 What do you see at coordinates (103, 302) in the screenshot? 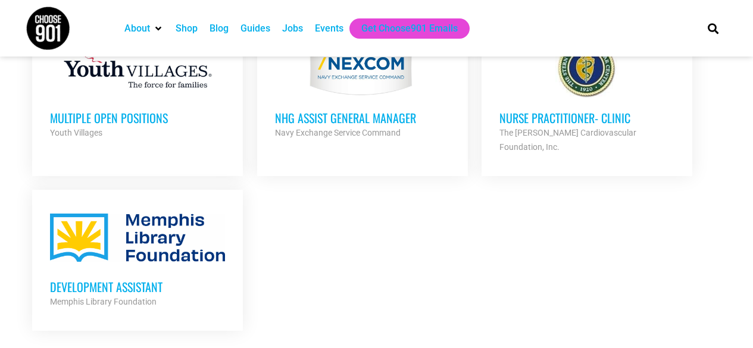
I see `strong: Memphis Library Foundation` at bounding box center [103, 302].